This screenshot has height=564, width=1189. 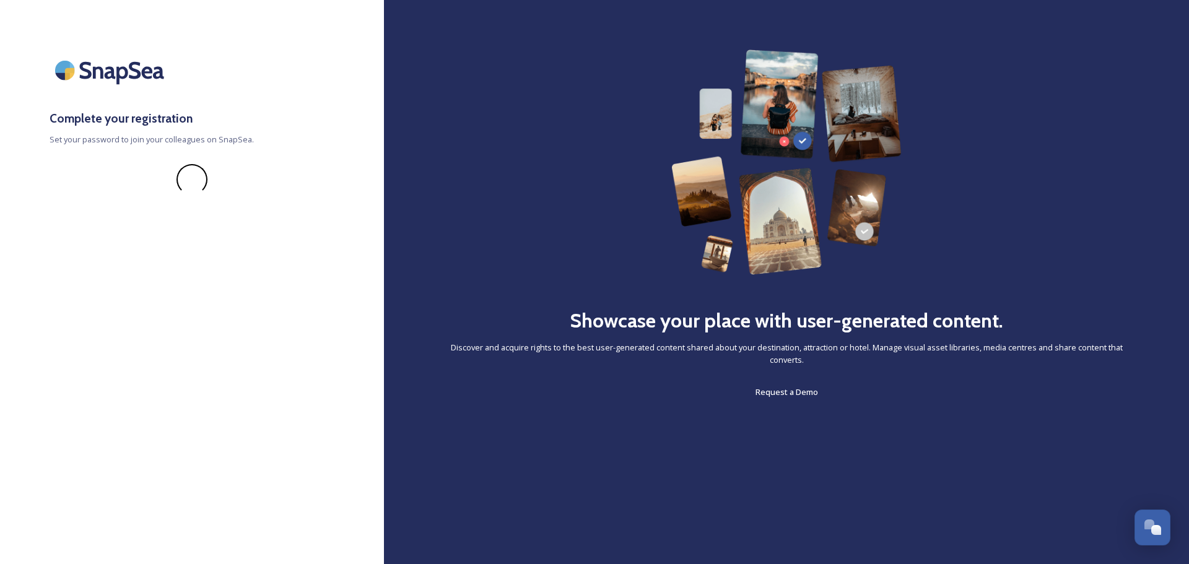 What do you see at coordinates (786, 354) in the screenshot?
I see `span: Discover and acquire rights to the best user-generated content shared about your destination, att...` at bounding box center [786, 354].